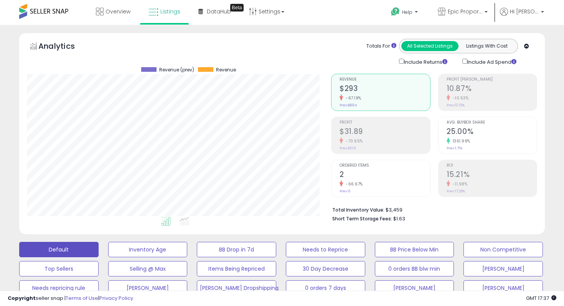 This screenshot has height=306, width=564. I want to click on div: seller snap | |, so click(70, 298).